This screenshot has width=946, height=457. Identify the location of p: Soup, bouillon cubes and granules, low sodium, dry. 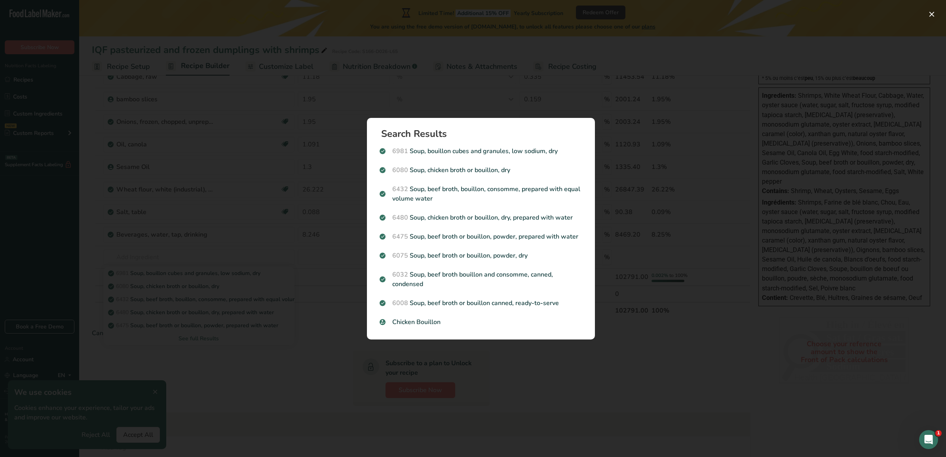
(481, 151).